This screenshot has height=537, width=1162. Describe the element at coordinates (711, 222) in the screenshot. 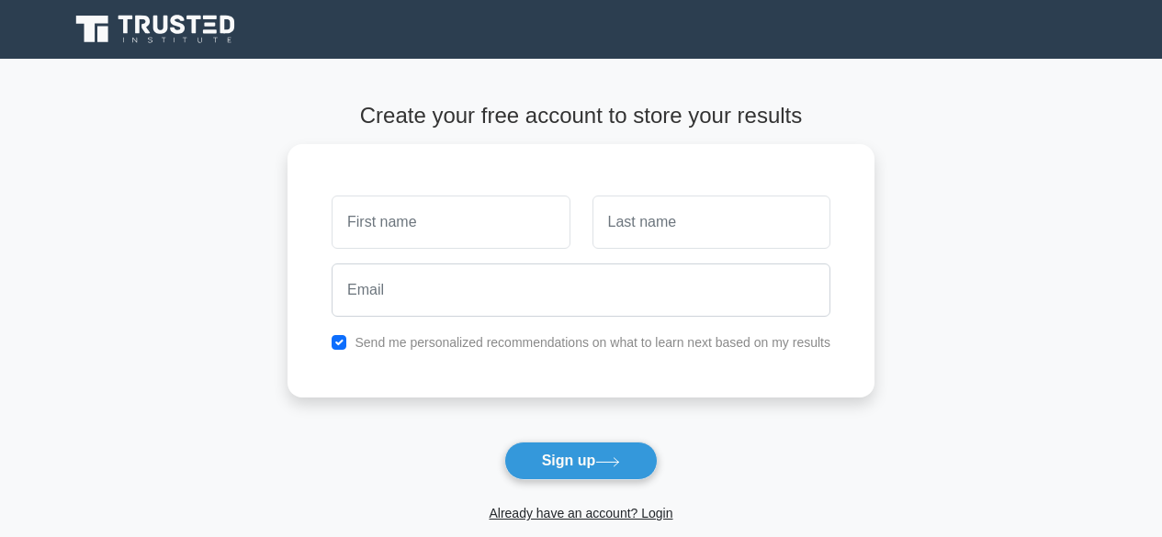

I see `input: Last name` at that location.